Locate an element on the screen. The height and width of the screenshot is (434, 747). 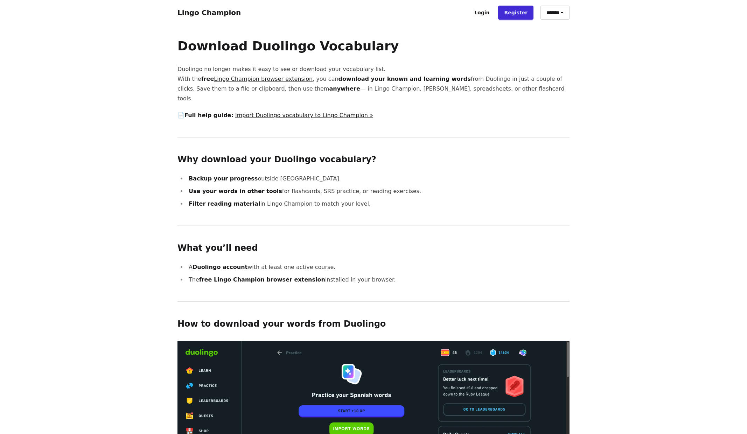
h1: Download Duolingo Vocabulary is located at coordinates (373, 46).